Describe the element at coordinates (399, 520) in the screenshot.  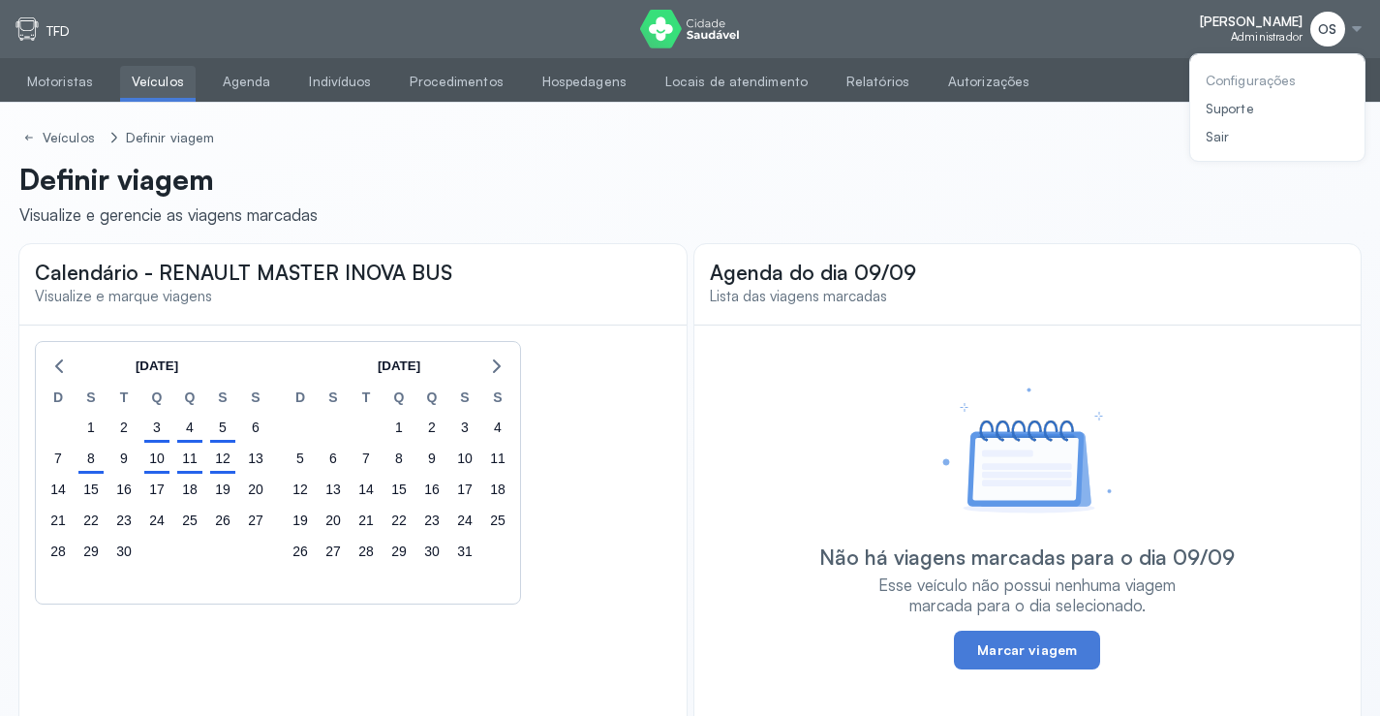
I see `div: quarta-feira, 22 de out. de 2025` at that location.